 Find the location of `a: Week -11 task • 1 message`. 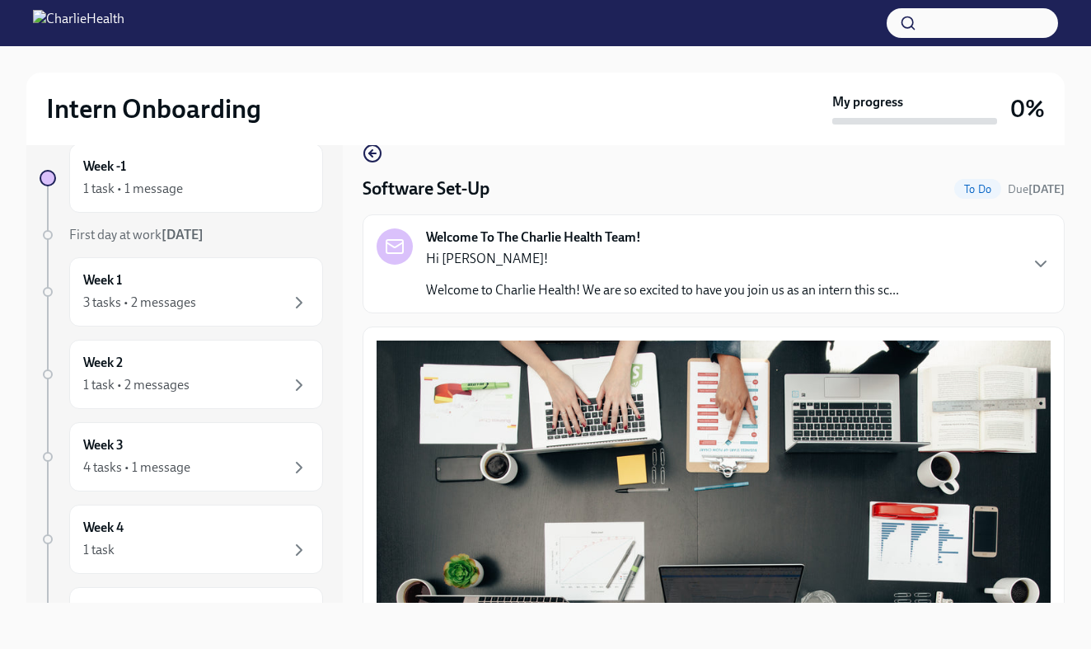

a: Week -11 task • 1 message is located at coordinates (181, 178).